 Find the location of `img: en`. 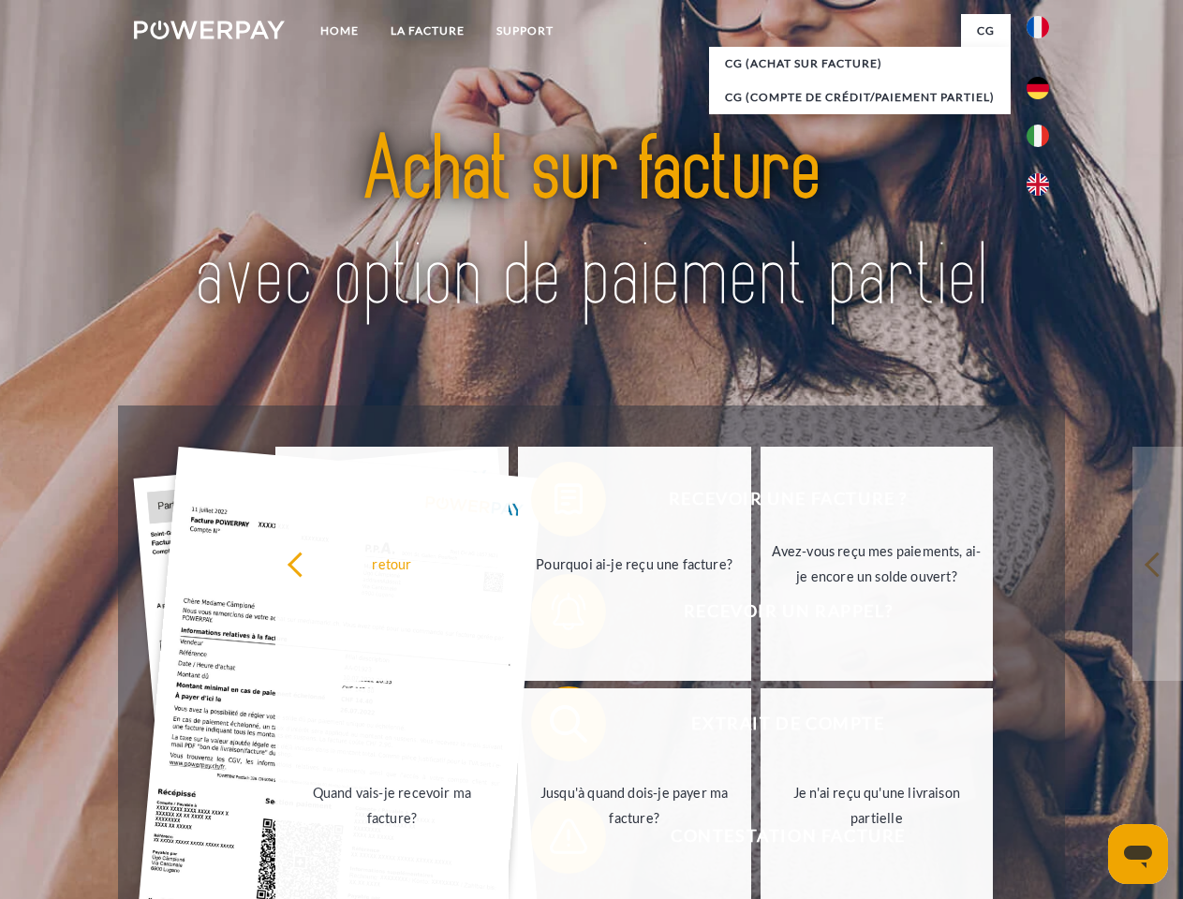

img: en is located at coordinates (1038, 185).